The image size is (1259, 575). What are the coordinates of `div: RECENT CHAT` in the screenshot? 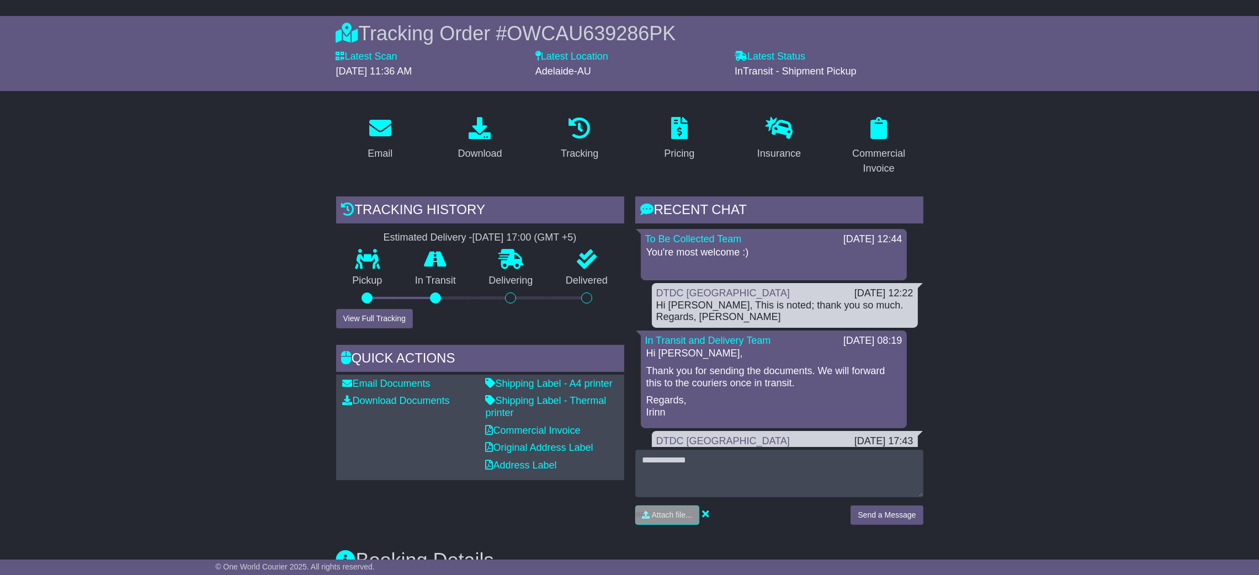 It's located at (779, 211).